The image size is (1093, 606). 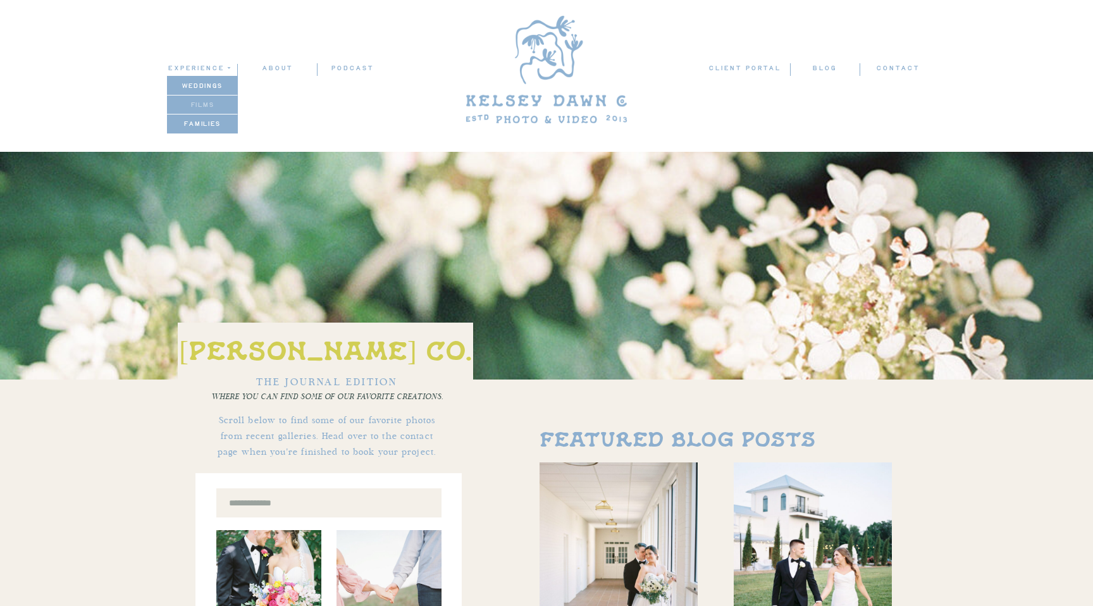 I want to click on a: client portal, so click(x=746, y=69).